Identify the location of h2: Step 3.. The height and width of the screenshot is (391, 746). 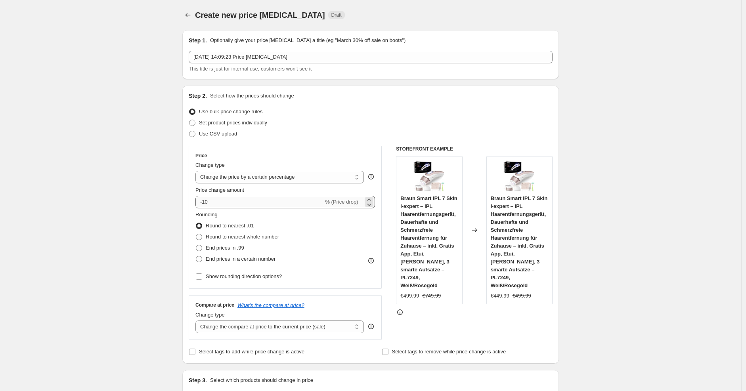
(198, 381).